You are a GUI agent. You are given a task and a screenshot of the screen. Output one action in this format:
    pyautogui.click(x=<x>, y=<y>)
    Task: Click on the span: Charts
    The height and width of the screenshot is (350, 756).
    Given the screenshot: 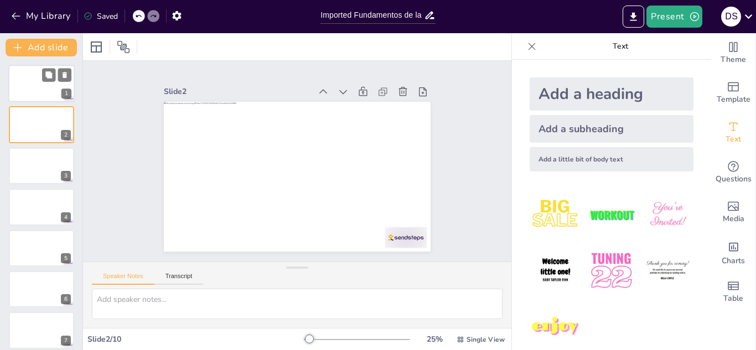 What is the action you would take?
    pyautogui.click(x=733, y=261)
    